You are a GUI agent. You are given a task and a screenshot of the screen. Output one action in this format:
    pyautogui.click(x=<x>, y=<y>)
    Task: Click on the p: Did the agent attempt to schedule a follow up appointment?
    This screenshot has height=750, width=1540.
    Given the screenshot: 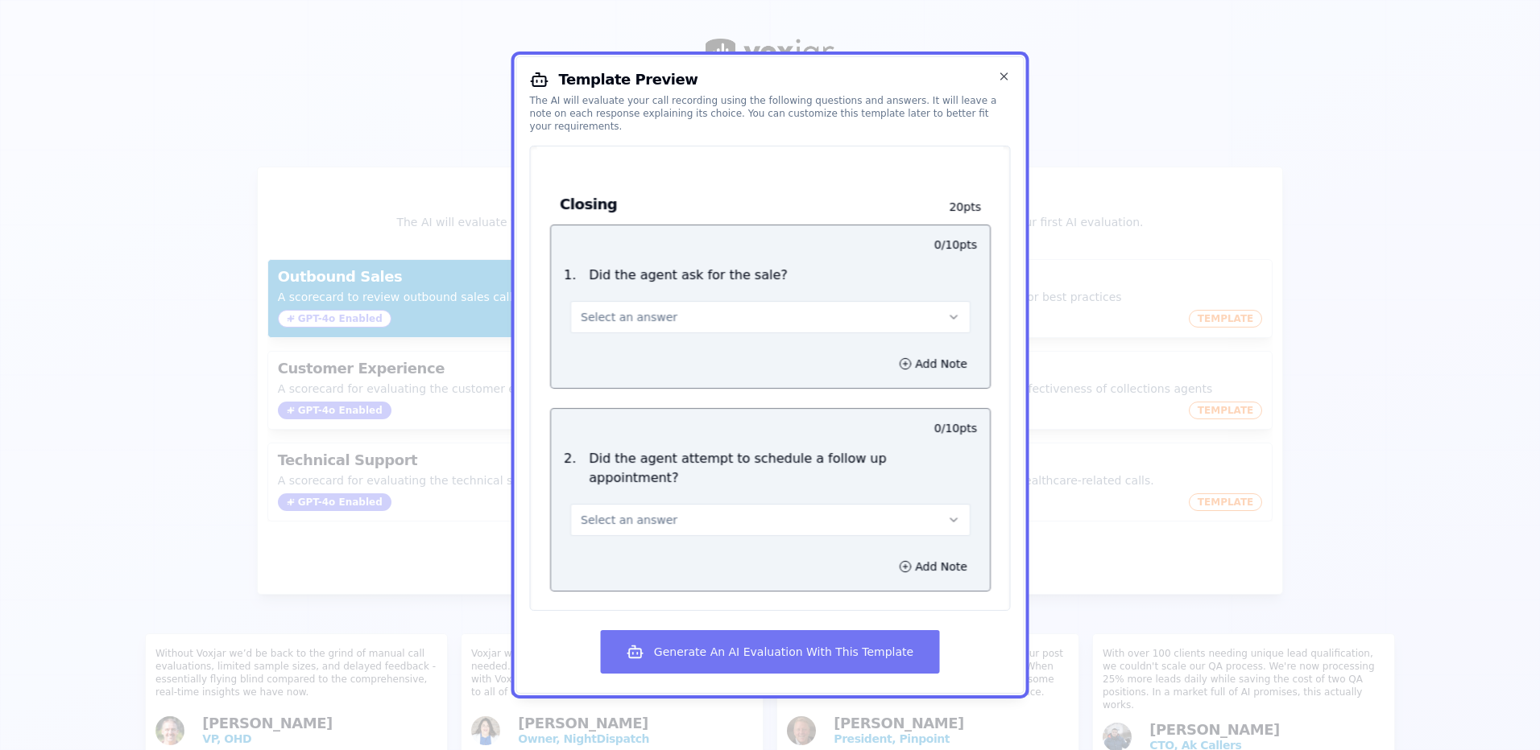 What is the action you would take?
    pyautogui.click(x=783, y=469)
    